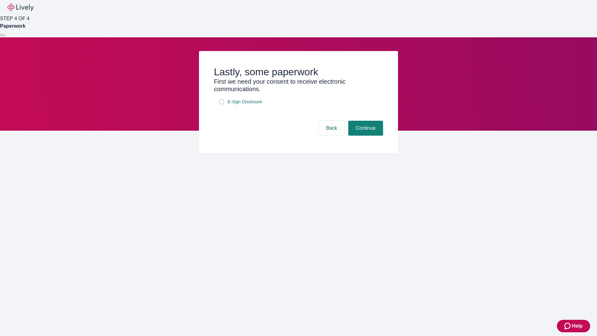 This screenshot has height=336, width=597. What do you see at coordinates (298, 85) in the screenshot?
I see `h3: First we need your consent to receive electronic communications.` at bounding box center [298, 85].